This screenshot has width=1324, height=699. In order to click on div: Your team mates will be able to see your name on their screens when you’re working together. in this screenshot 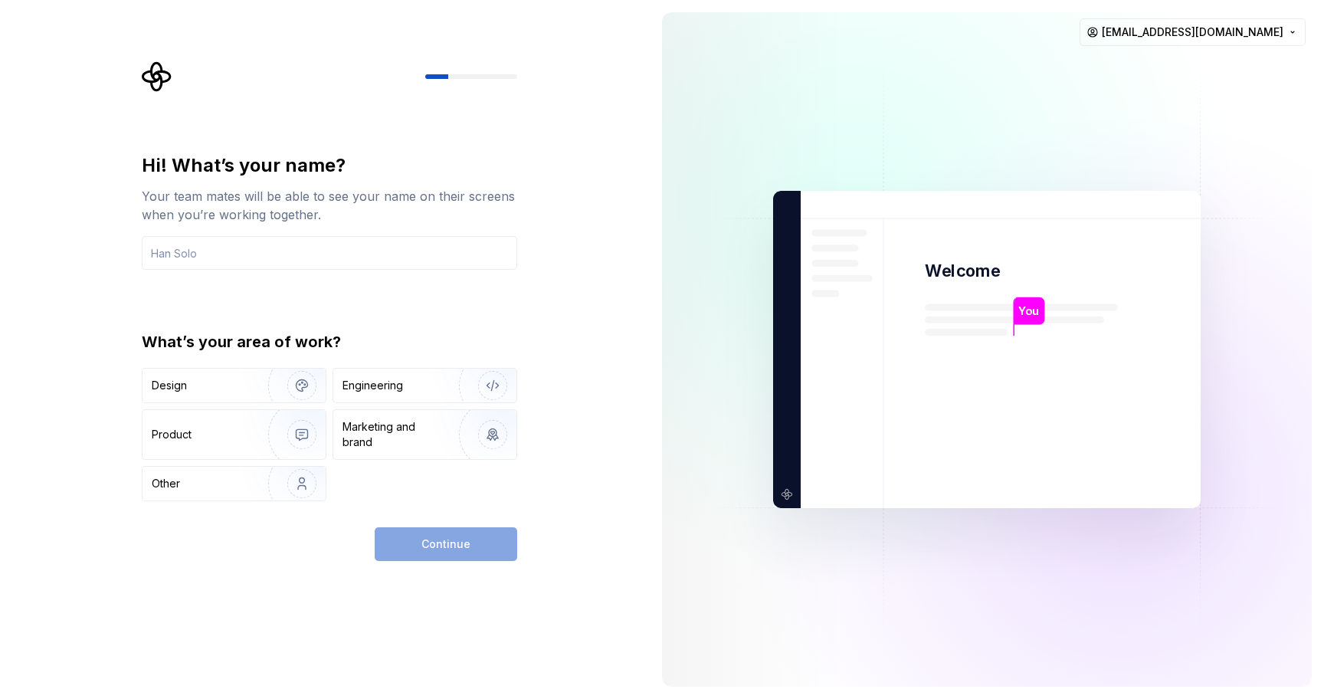, I will do `click(330, 205)`.